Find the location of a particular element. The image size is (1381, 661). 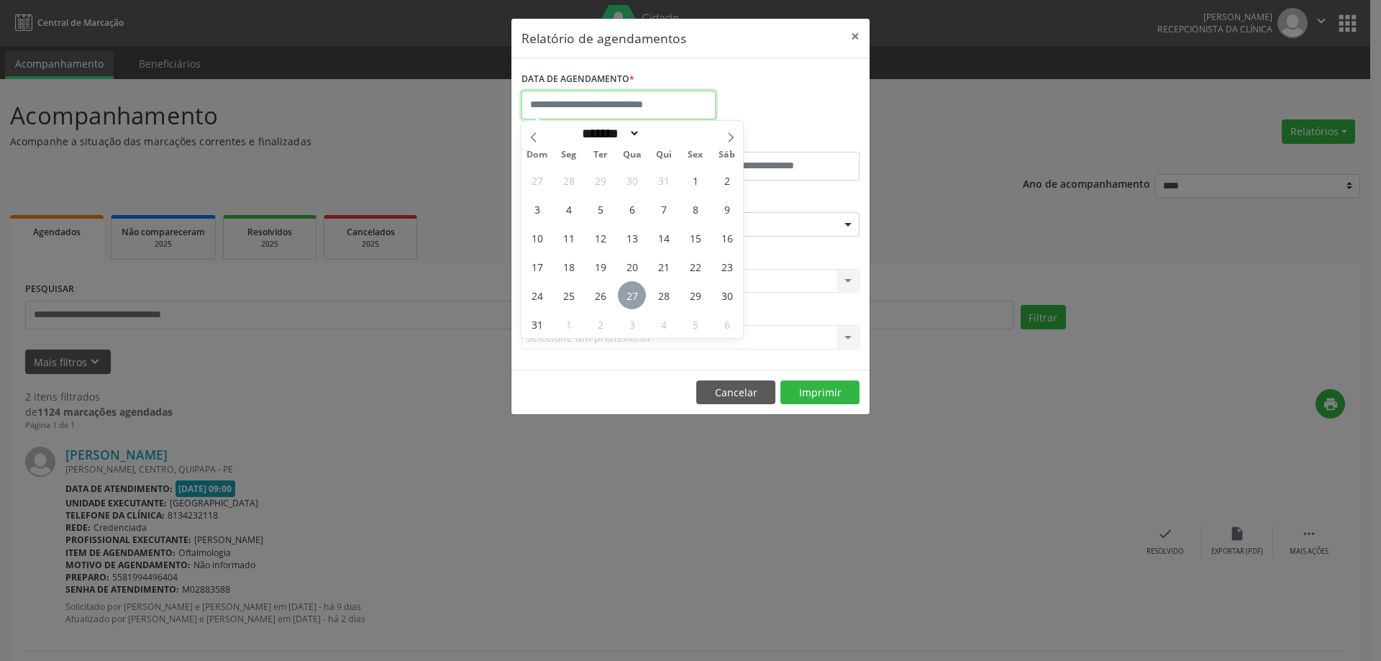

span: Julho 31, 2025 is located at coordinates (663, 180).